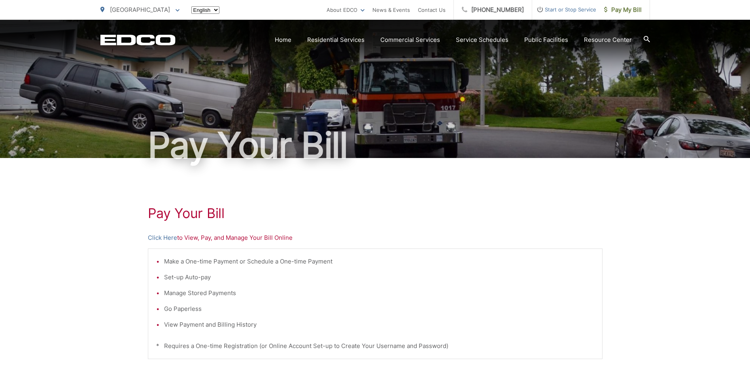 This screenshot has height=365, width=750. Describe the element at coordinates (379, 309) in the screenshot. I see `li: Go Paperless` at that location.